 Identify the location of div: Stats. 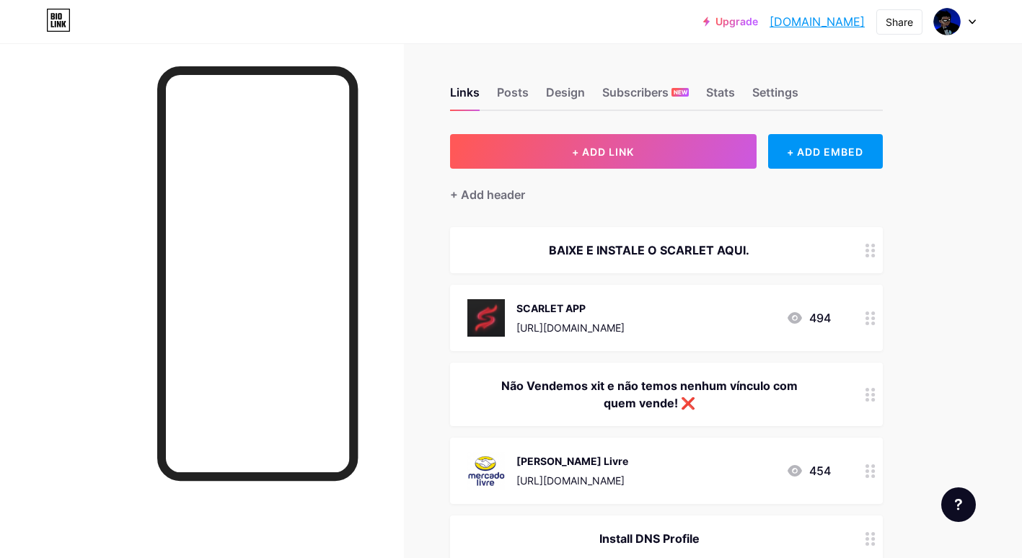
(720, 97).